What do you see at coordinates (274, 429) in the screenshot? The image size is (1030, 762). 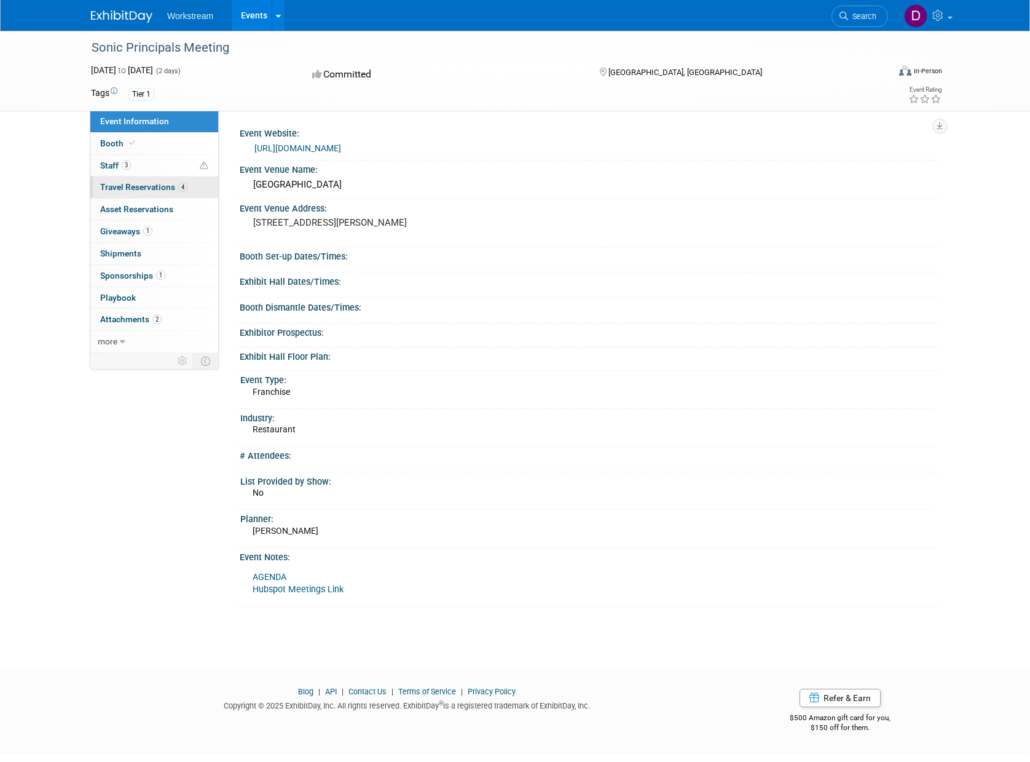 I see `span: Restaurant` at bounding box center [274, 429].